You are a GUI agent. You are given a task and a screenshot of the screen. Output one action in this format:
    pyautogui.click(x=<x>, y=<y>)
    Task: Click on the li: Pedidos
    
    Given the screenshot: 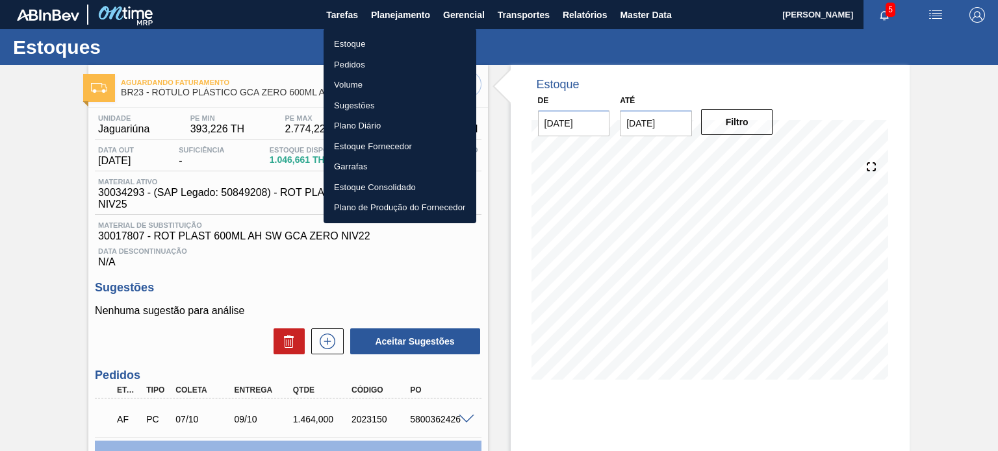 What is the action you would take?
    pyautogui.click(x=399, y=65)
    